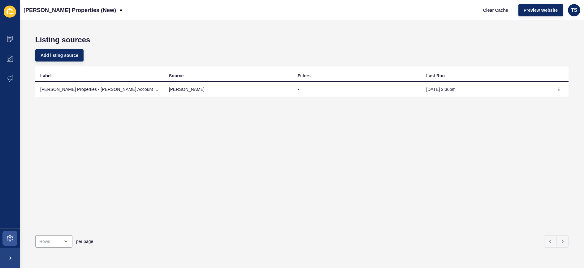  Describe the element at coordinates (176, 76) in the screenshot. I see `div: Source` at that location.